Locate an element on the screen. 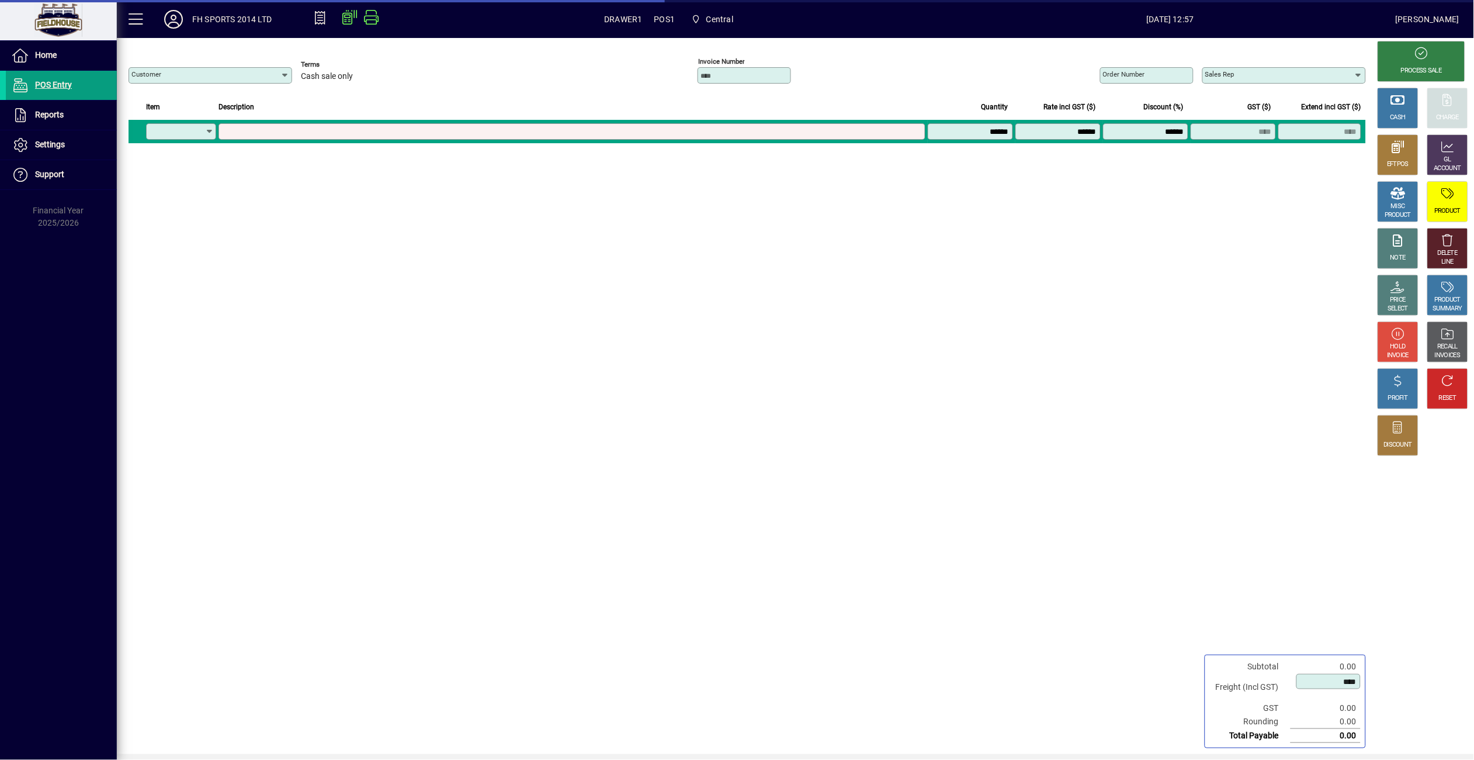  div: SELECT is located at coordinates (1398, 309).